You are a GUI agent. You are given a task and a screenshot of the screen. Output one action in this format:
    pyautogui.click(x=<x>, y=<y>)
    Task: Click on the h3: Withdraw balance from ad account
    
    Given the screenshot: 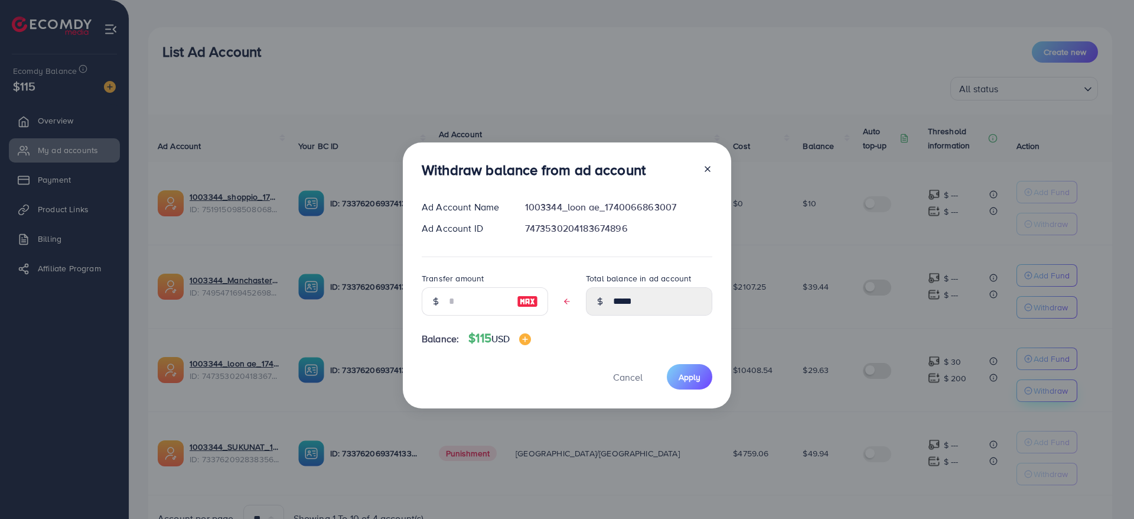 What is the action you would take?
    pyautogui.click(x=533, y=170)
    